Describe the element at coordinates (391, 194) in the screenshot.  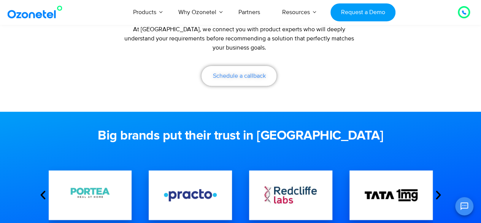
I see `img: TATA_1mg_Logo.svg` at that location.